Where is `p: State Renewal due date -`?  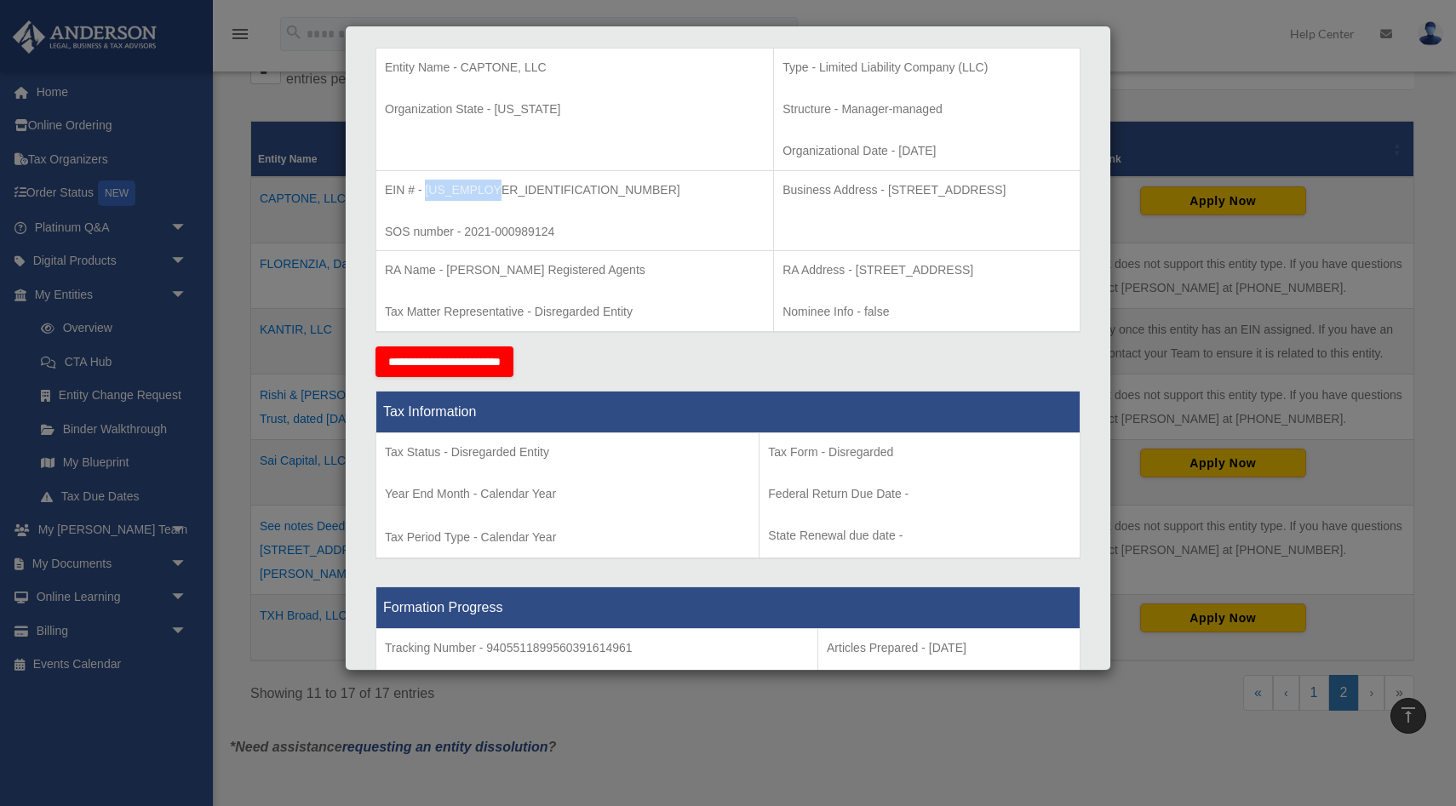 p: State Renewal due date - is located at coordinates (920, 536).